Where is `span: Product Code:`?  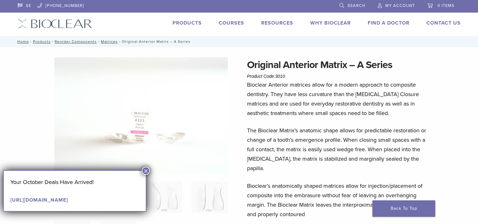
span: Product Code: is located at coordinates (266, 76).